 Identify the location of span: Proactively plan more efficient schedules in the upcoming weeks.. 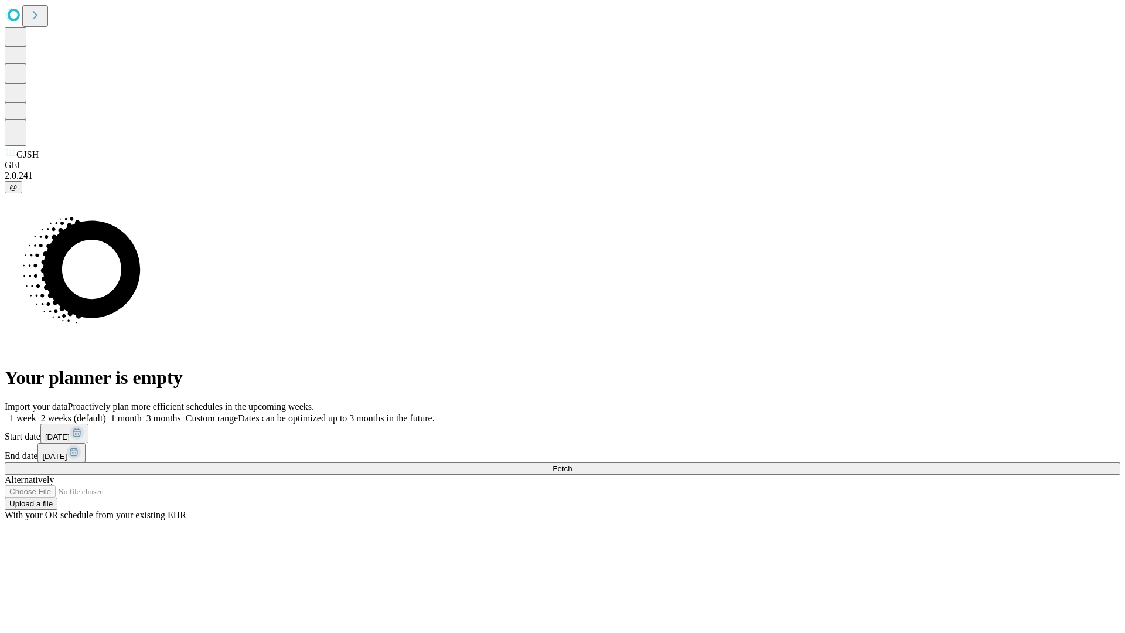
(191, 406).